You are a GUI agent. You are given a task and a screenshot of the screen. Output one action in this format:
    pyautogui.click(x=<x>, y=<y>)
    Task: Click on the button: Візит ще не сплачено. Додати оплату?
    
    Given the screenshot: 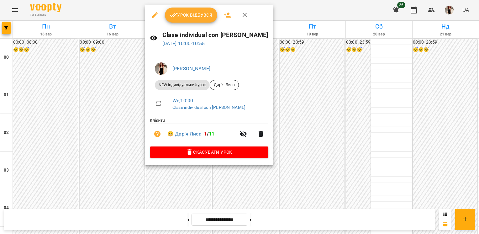 What is the action you would take?
    pyautogui.click(x=157, y=134)
    